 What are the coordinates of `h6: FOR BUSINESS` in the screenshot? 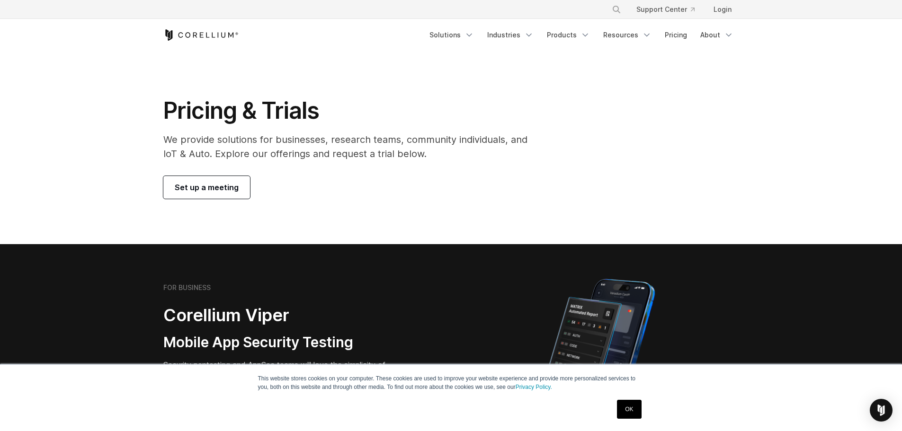 It's located at (187, 288).